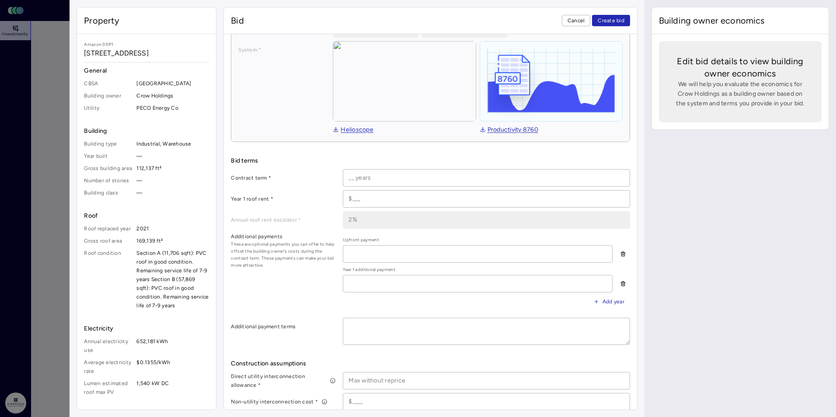  I want to click on span: Crow Holdings, so click(173, 96).